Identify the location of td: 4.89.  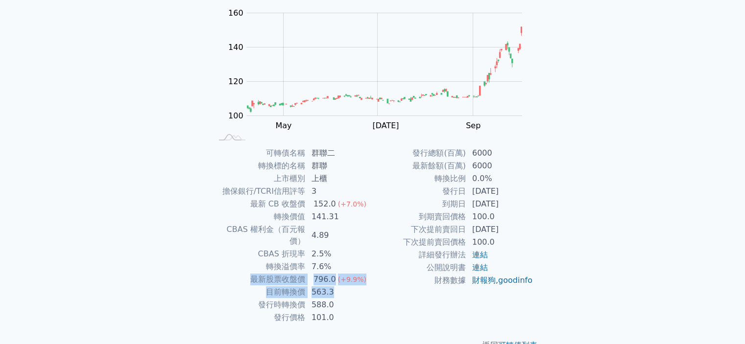
(339, 236).